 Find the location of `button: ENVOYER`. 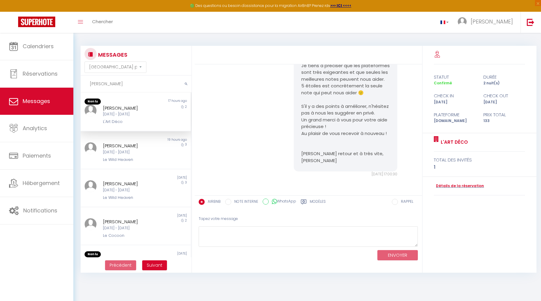

button: ENVOYER is located at coordinates (397, 256).